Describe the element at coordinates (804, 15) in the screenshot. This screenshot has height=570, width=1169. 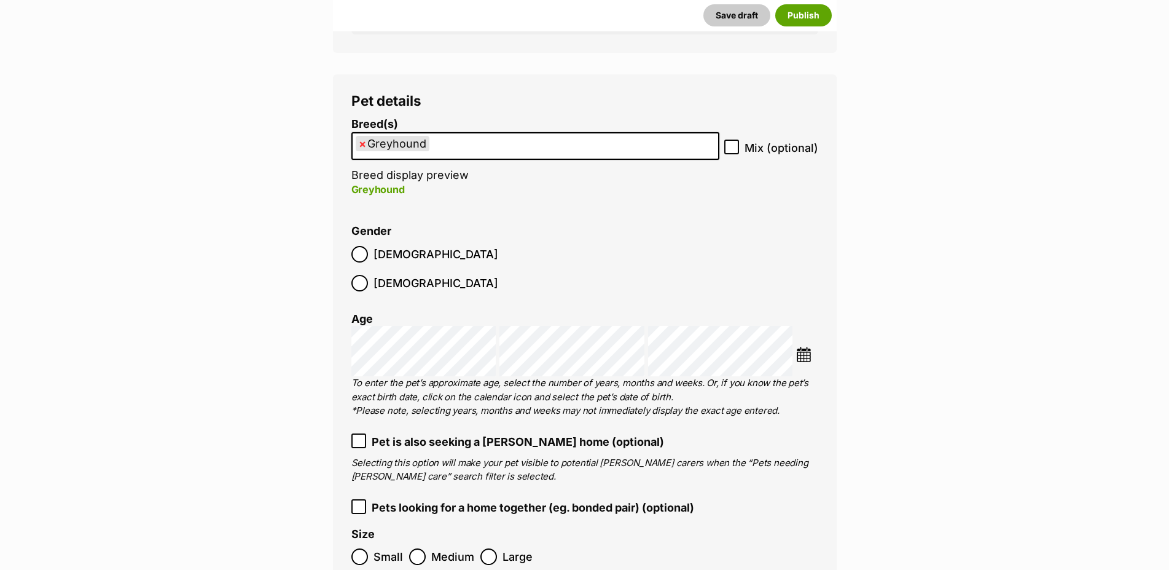
I see `button: Publish` at that location.